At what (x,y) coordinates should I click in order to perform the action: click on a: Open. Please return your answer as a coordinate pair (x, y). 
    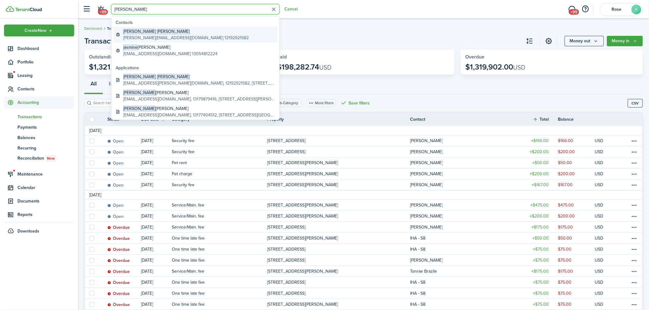
    Looking at the image, I should click on (124, 205).